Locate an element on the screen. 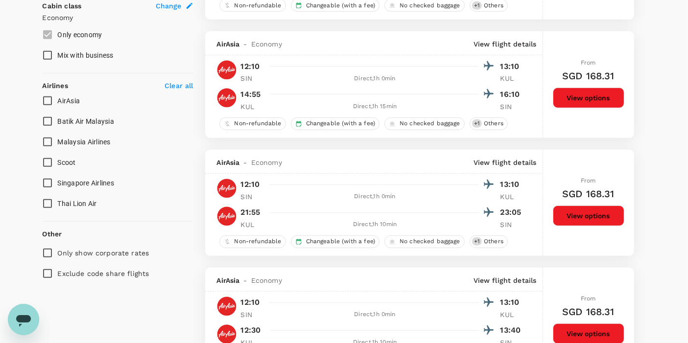 This screenshot has width=688, height=343. p: 21:55 is located at coordinates (251, 213).